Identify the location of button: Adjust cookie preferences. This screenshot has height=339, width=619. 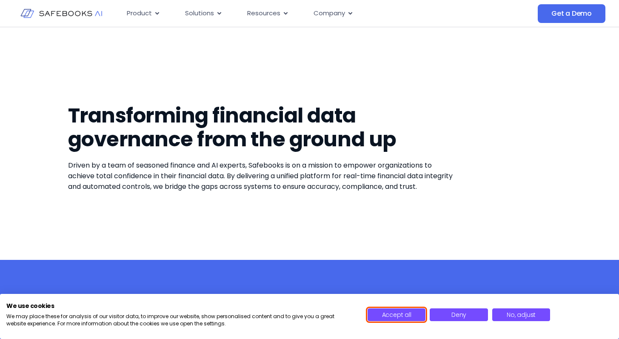
(521, 315).